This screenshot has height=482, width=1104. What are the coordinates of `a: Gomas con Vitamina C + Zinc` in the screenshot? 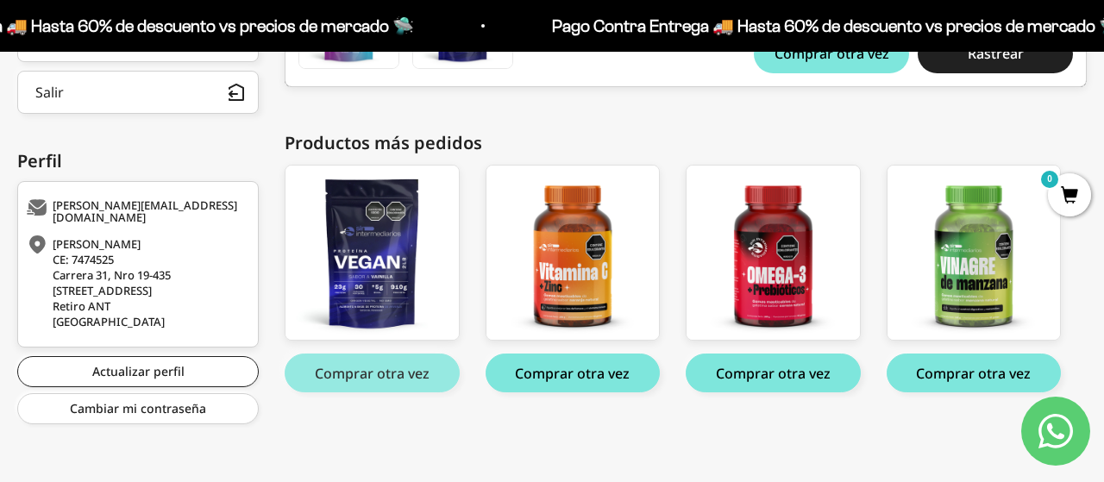 It's located at (573, 253).